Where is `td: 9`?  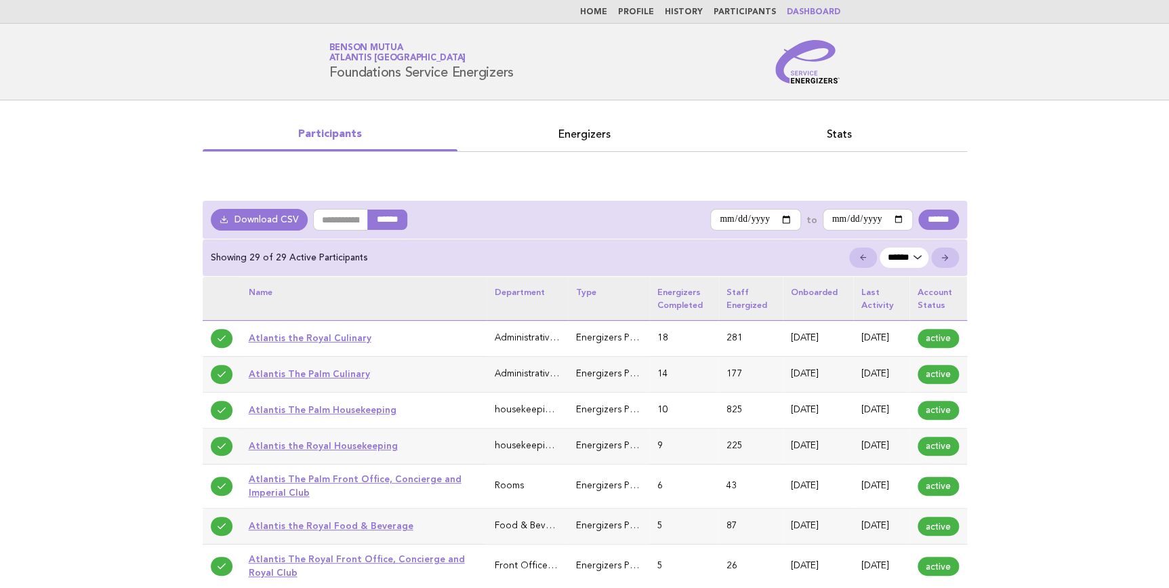 td: 9 is located at coordinates (684, 446).